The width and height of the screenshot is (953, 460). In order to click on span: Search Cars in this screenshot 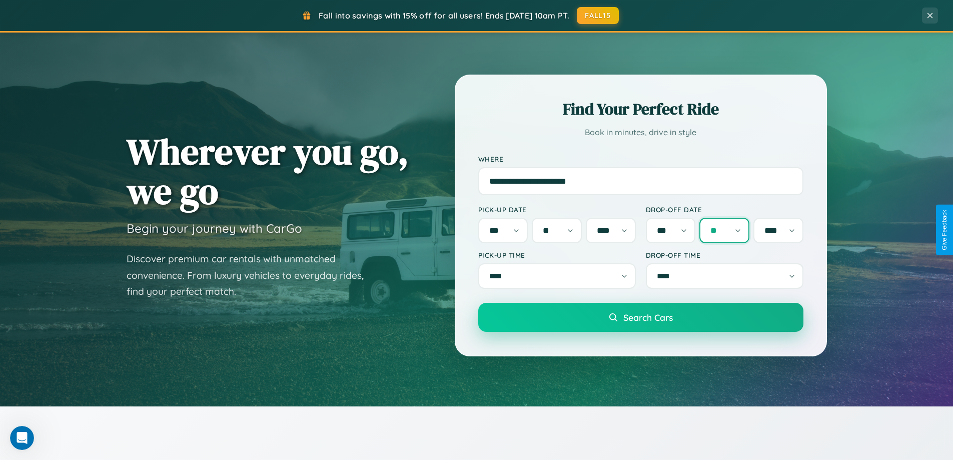, I will do `click(648, 317)`.